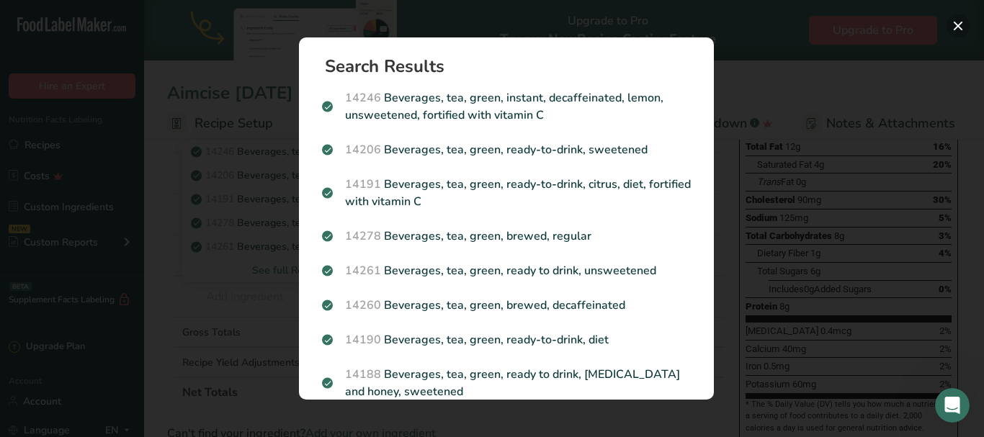 The height and width of the screenshot is (437, 984). What do you see at coordinates (363, 271) in the screenshot?
I see `span: 14261` at bounding box center [363, 271].